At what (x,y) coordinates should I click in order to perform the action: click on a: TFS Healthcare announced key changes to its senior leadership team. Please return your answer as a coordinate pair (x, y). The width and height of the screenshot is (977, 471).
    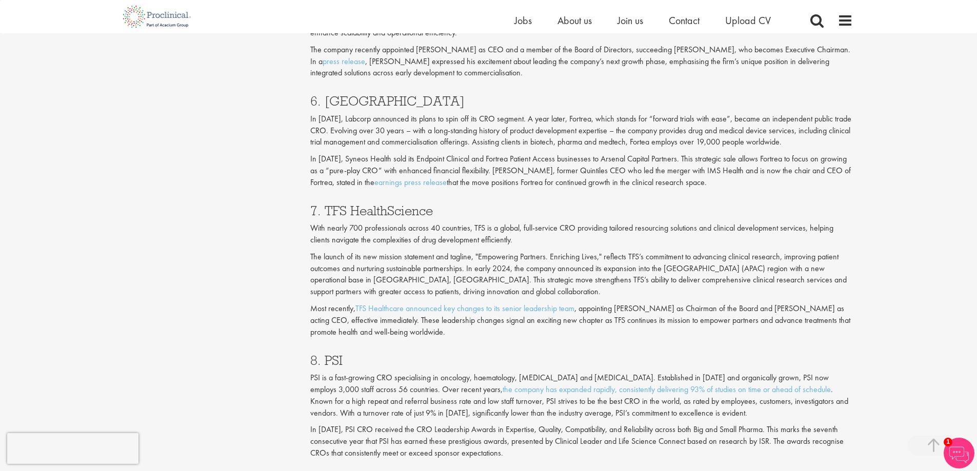
    Looking at the image, I should click on (465, 308).